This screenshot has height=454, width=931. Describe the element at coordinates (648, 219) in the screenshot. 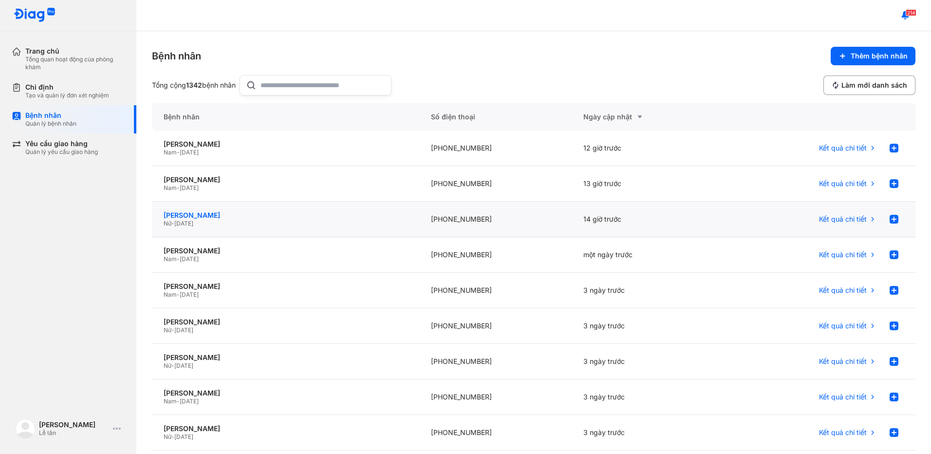

I see `div: 14 giờ trước` at that location.